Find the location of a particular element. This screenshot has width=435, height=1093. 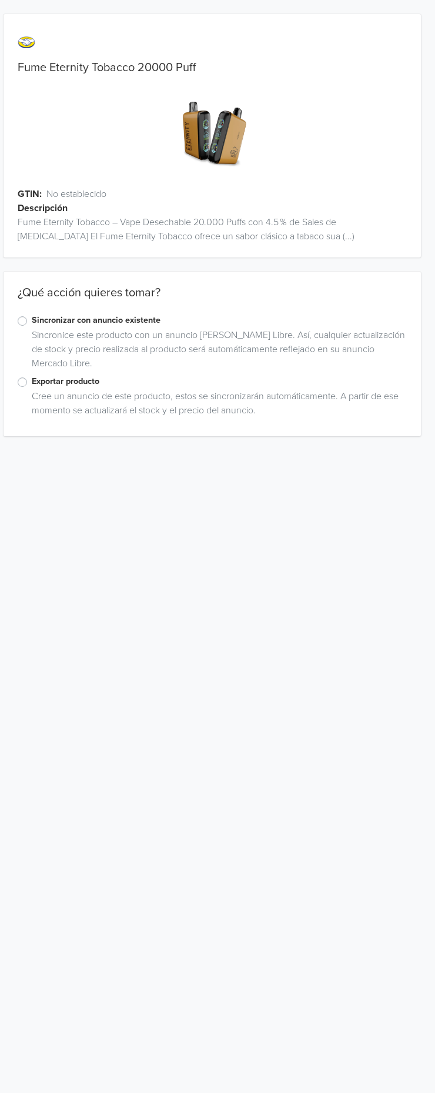

div: ¿Qué acción quieres tomar? is located at coordinates (212, 300).